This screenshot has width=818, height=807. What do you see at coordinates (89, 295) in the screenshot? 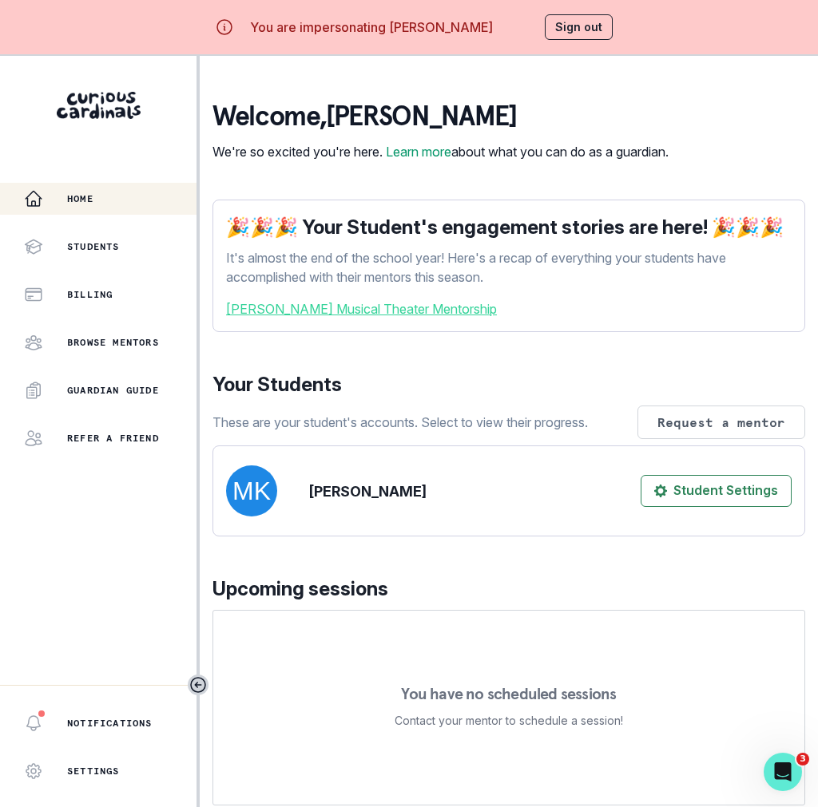
I see `p: Billing` at bounding box center [89, 295].